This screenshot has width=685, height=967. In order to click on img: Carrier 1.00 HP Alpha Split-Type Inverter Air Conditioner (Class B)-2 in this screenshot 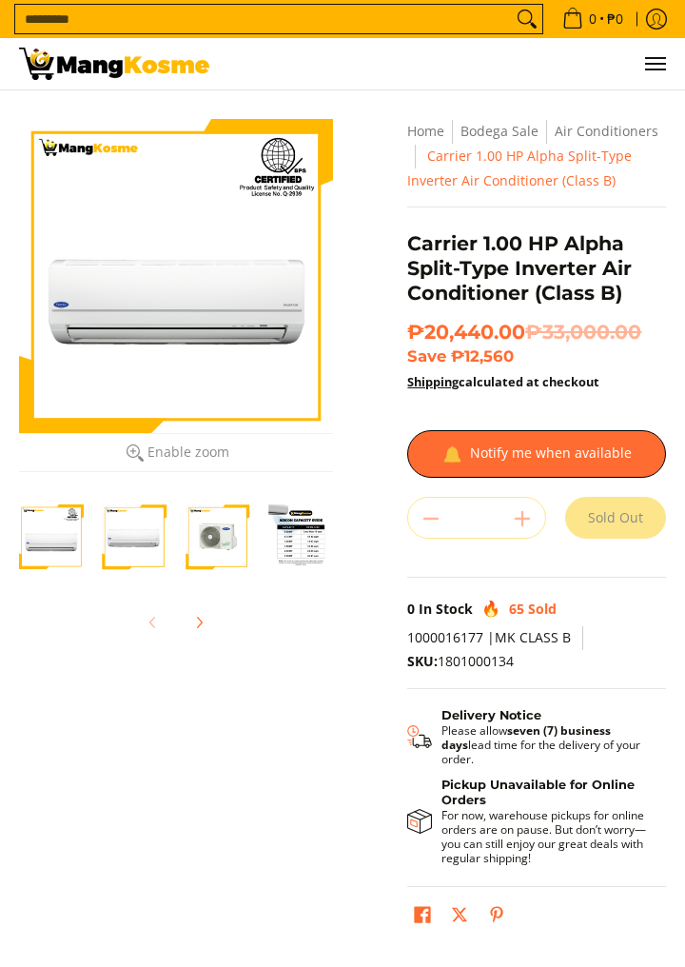, I will do `click(135, 537)`.